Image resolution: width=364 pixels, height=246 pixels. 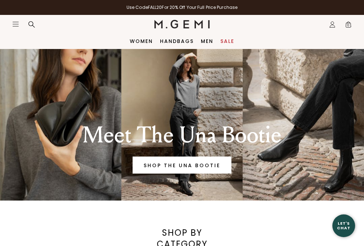 What do you see at coordinates (155, 7) in the screenshot?
I see `strong: FALL20` at bounding box center [155, 7].